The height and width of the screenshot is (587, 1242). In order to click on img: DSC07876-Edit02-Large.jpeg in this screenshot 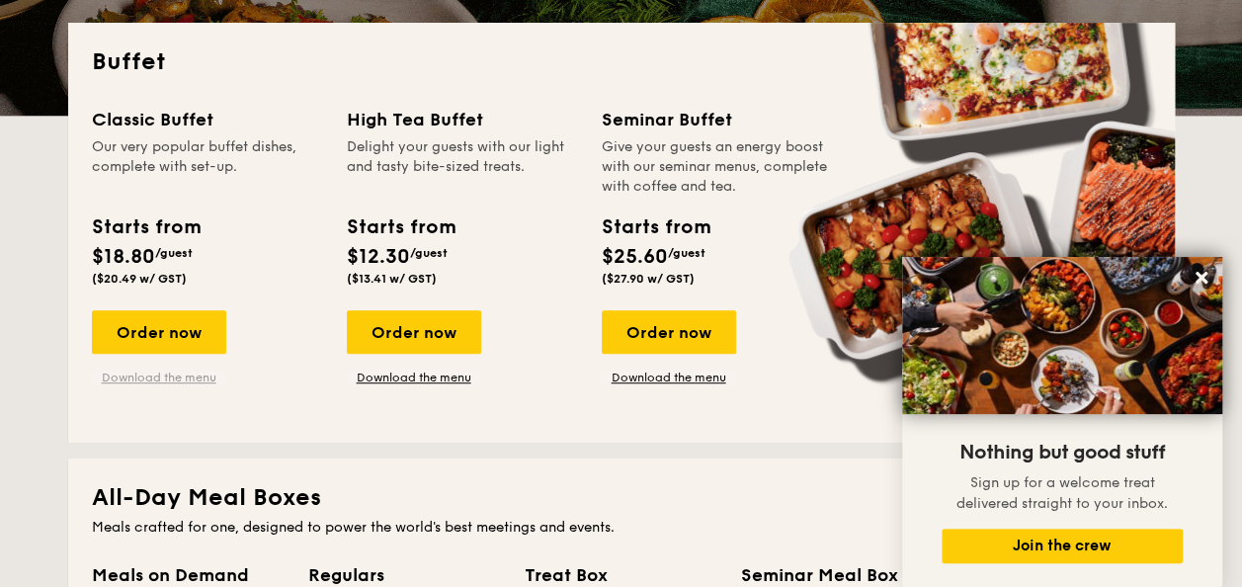, I will do `click(1063, 335)`.